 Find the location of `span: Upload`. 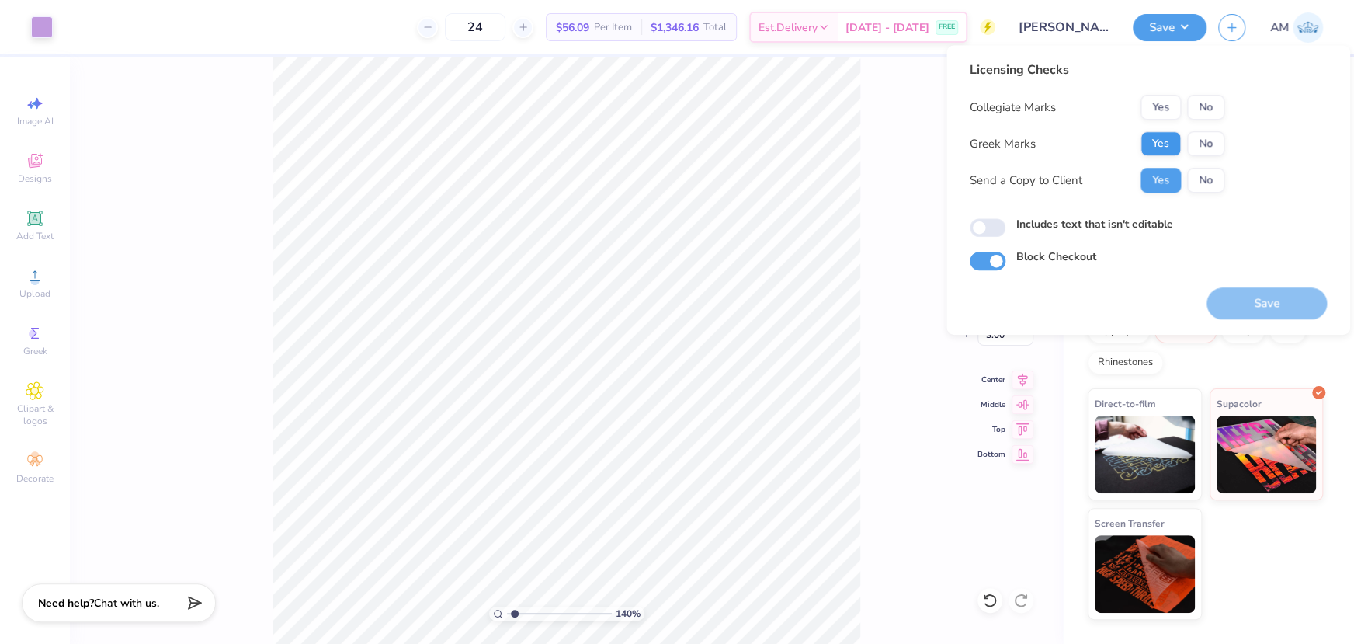

span: Upload is located at coordinates (35, 293).